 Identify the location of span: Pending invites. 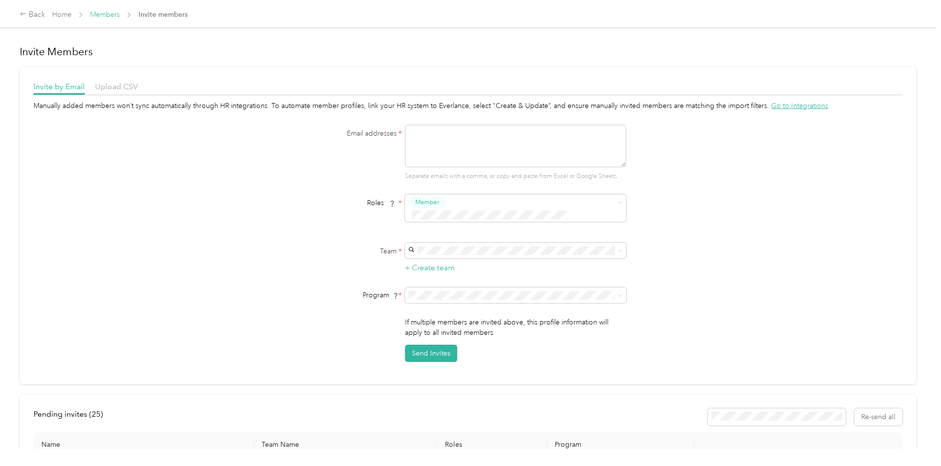
(68, 413).